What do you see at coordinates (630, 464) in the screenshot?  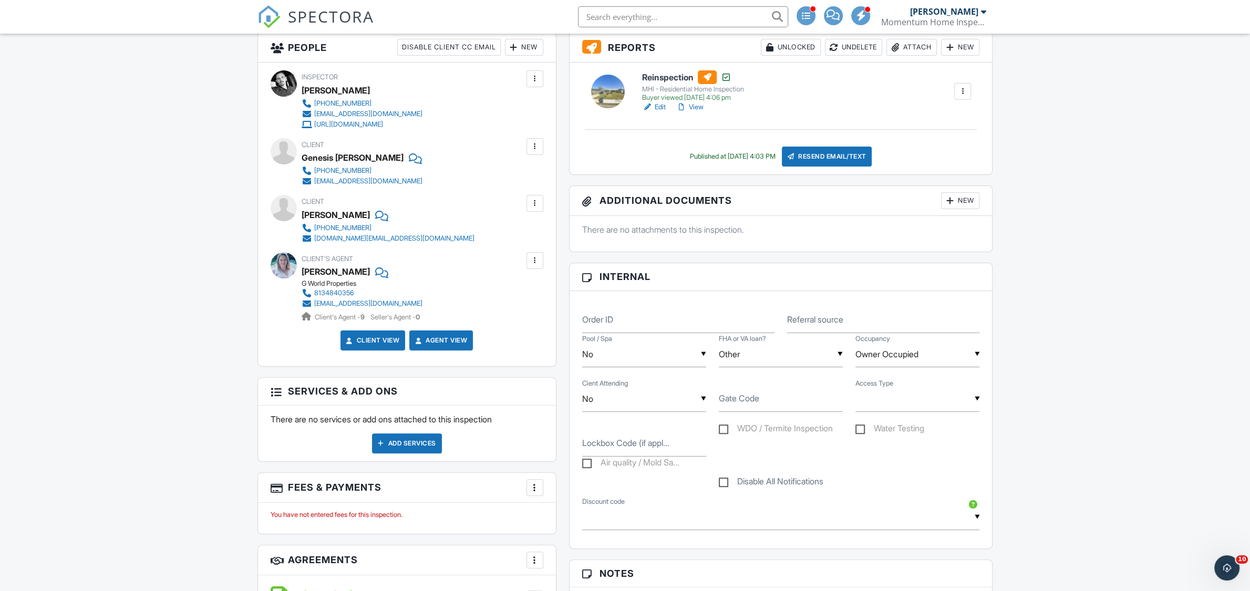 I see `label: Air quality / Mold Sampling` at bounding box center [630, 464].